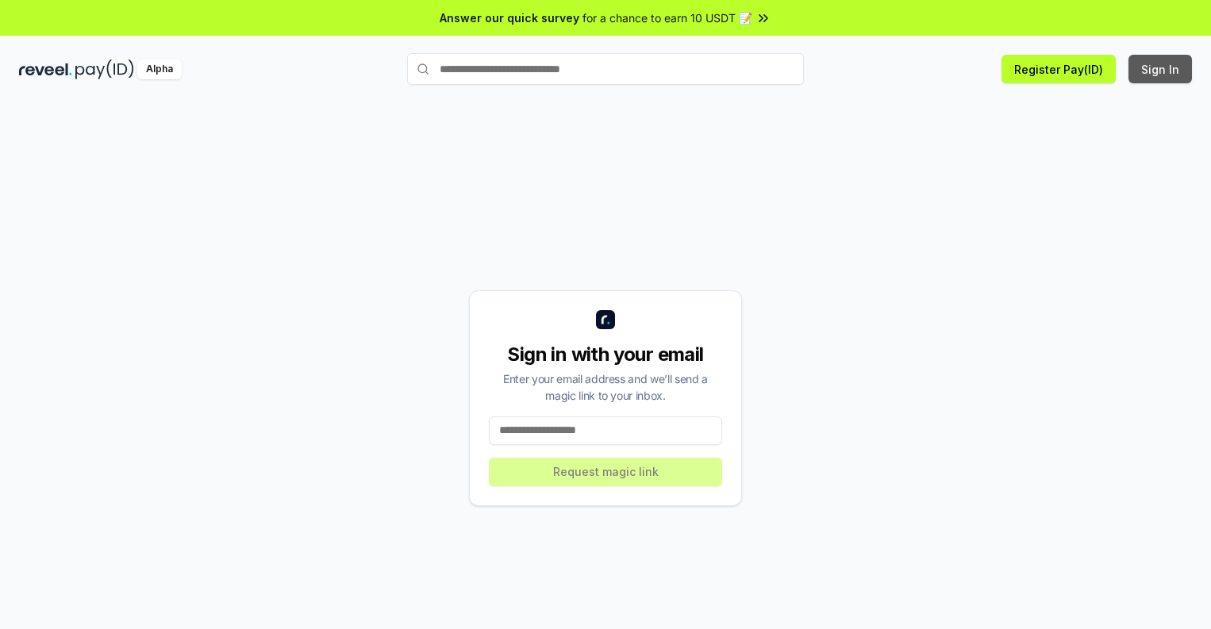 Image resolution: width=1211 pixels, height=629 pixels. Describe the element at coordinates (605, 387) in the screenshot. I see `div: Enter your email address and we’ll send a magic link to your inbox.` at that location.